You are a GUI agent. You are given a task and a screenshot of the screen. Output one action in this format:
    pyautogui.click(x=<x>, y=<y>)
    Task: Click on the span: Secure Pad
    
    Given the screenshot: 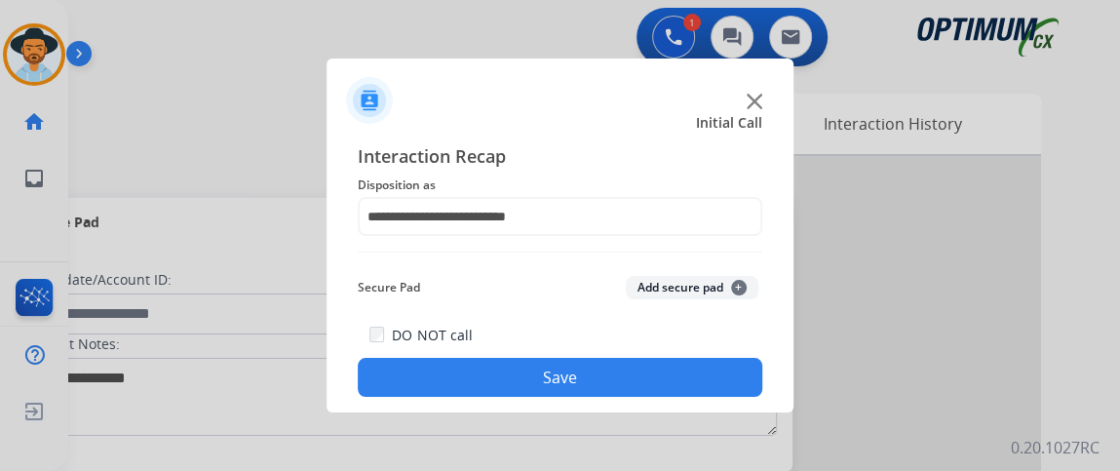 What is the action you would take?
    pyautogui.click(x=389, y=287)
    